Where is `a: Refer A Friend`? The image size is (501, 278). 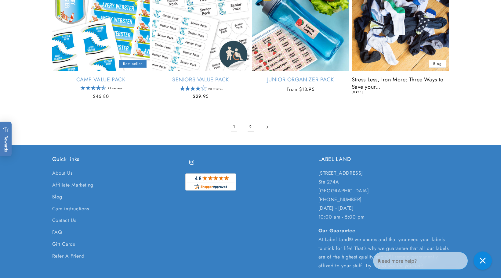 a: Refer A Friend is located at coordinates (68, 256).